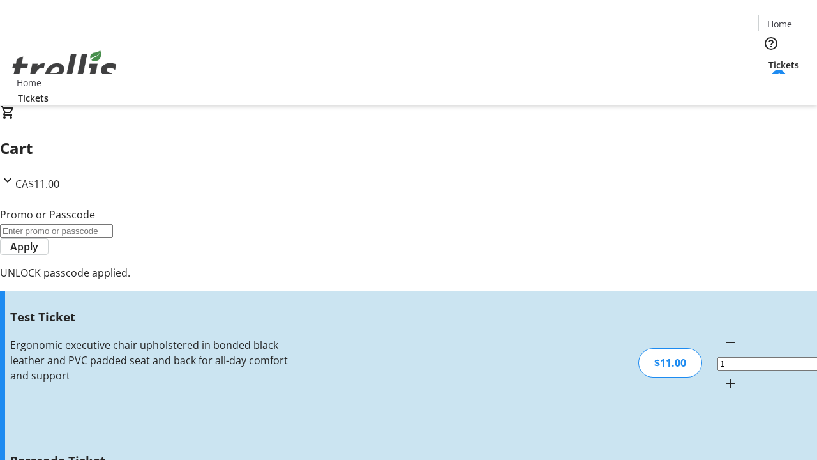 The image size is (817, 460). I want to click on button: Increment by one, so click(731, 383).